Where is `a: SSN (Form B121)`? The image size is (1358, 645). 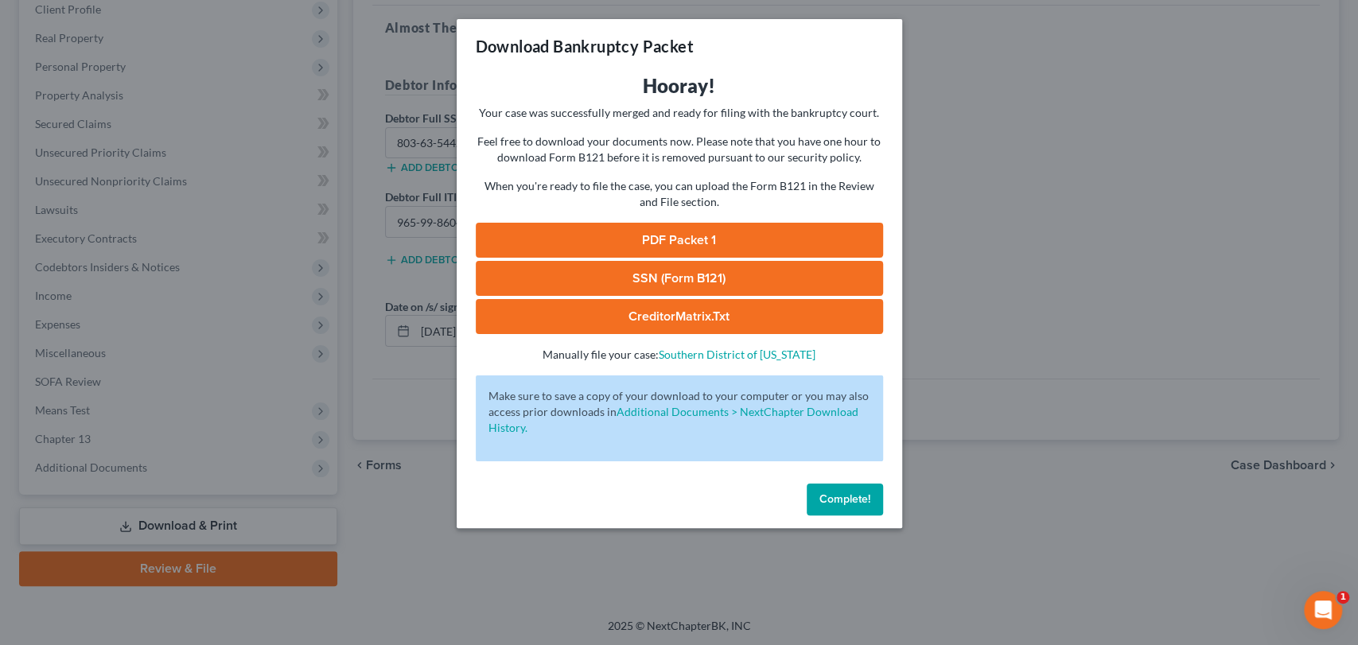 a: SSN (Form B121) is located at coordinates (679, 278).